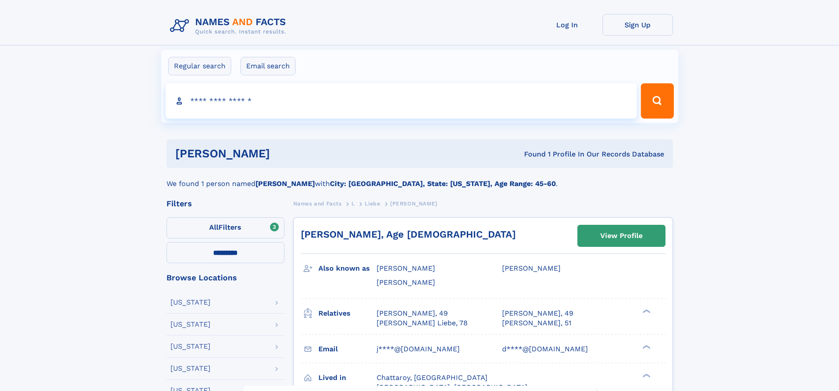 The width and height of the screenshot is (839, 391). I want to click on a: Names and Facts, so click(318, 203).